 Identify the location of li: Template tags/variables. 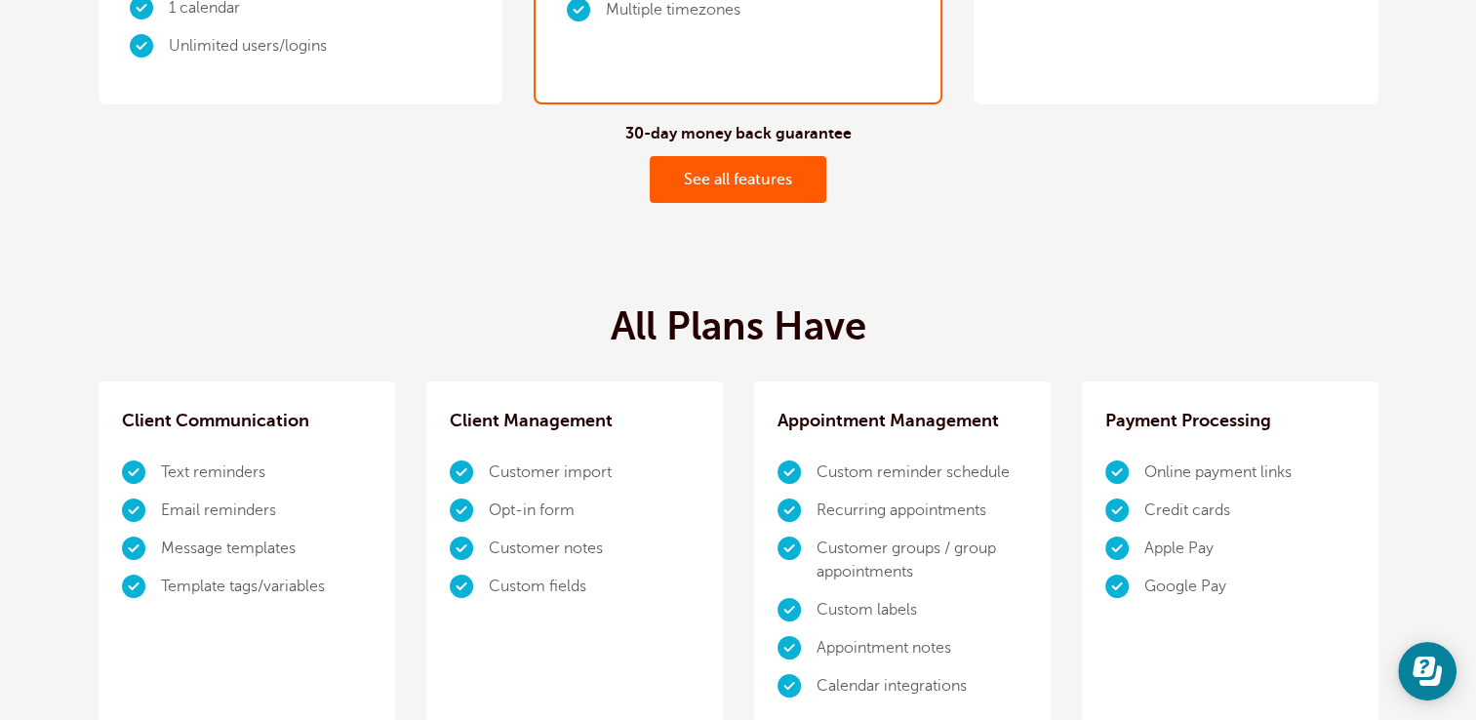
(266, 586).